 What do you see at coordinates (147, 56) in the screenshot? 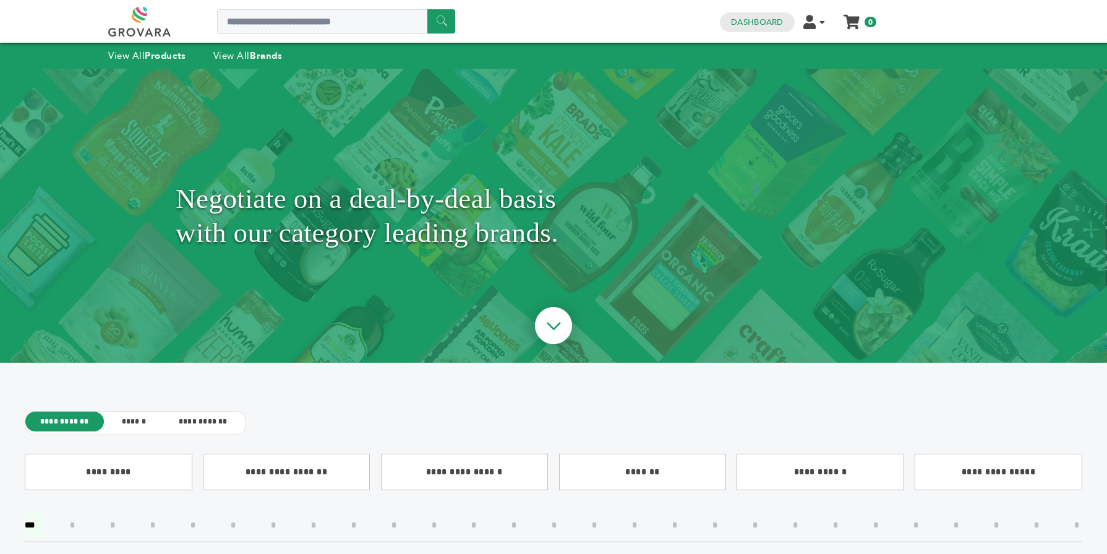
I see `a: View AllProducts` at bounding box center [147, 56].